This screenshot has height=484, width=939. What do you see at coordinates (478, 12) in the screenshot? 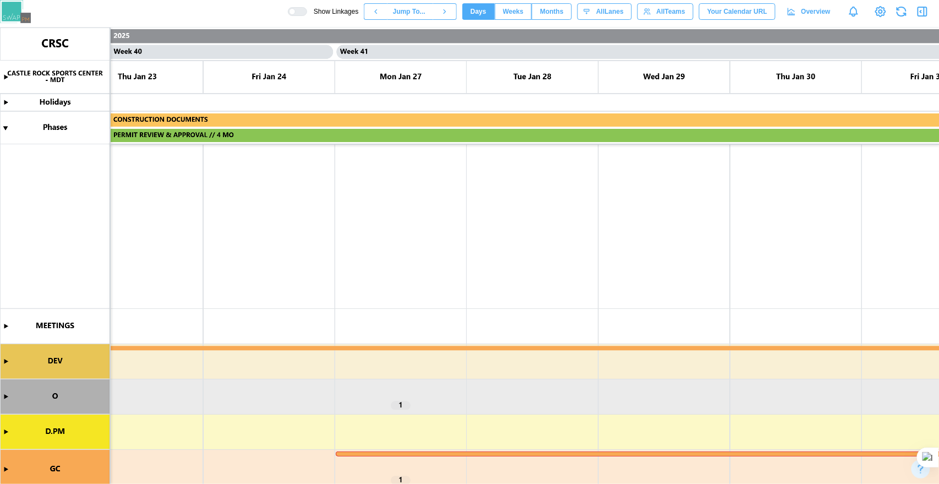
I see `span: Days` at bounding box center [478, 12].